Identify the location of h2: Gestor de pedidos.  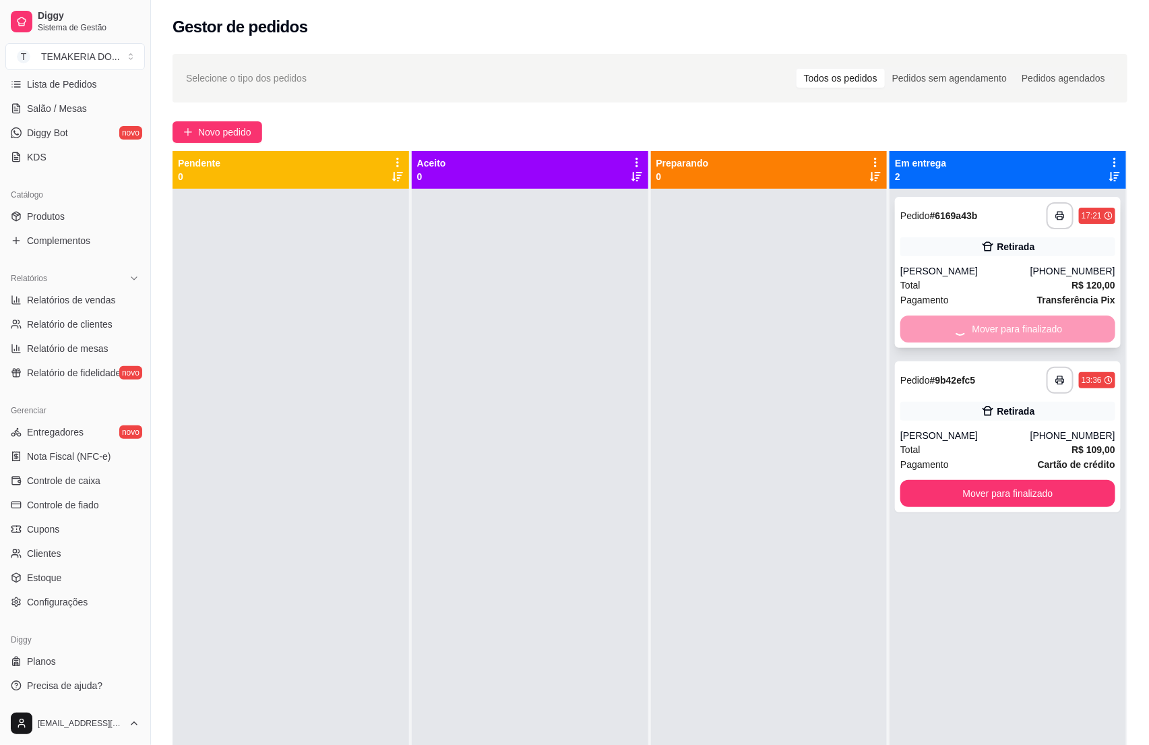
(240, 27).